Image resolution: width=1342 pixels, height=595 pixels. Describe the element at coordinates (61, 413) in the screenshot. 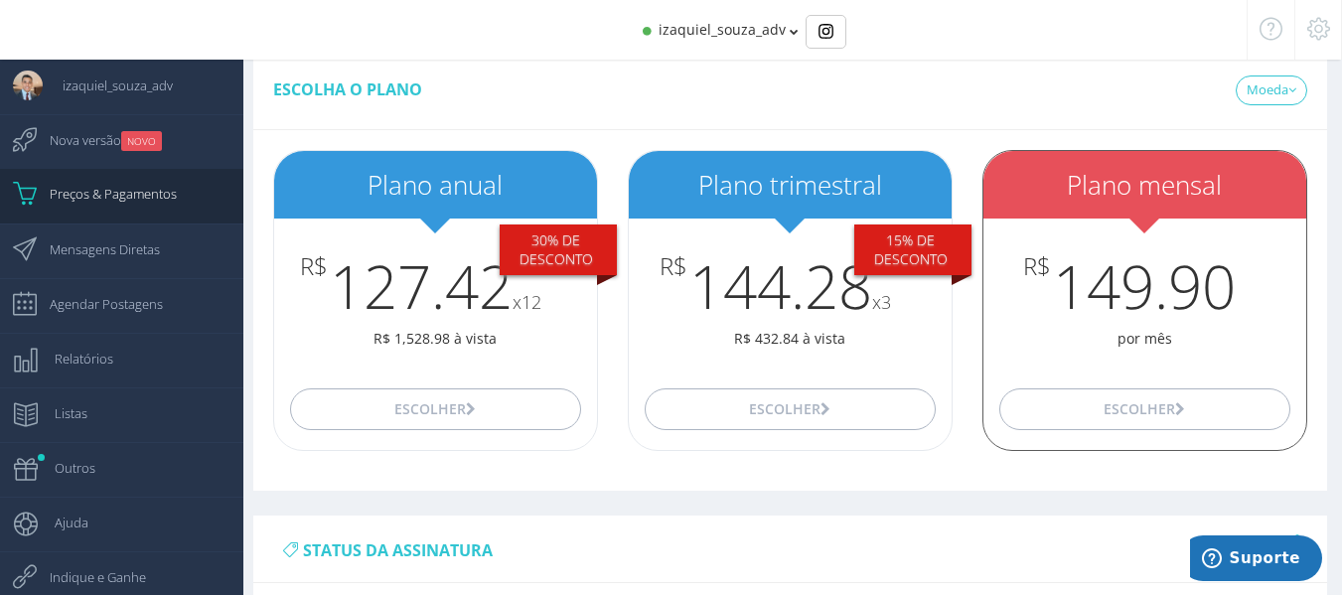

I see `span: Listas` at that location.